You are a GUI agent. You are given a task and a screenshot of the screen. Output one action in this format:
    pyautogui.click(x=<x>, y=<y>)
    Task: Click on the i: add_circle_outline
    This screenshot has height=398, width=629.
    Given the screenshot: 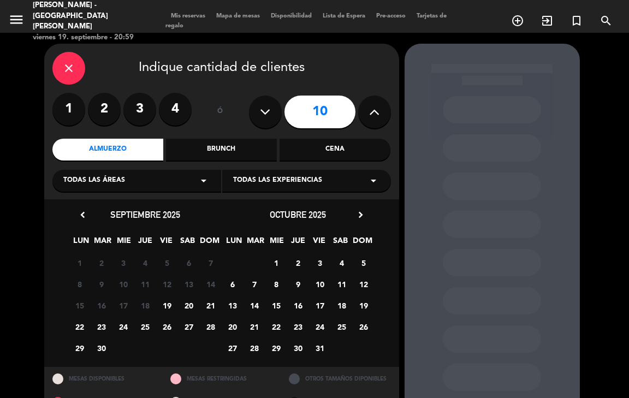 What is the action you would take?
    pyautogui.click(x=518, y=21)
    